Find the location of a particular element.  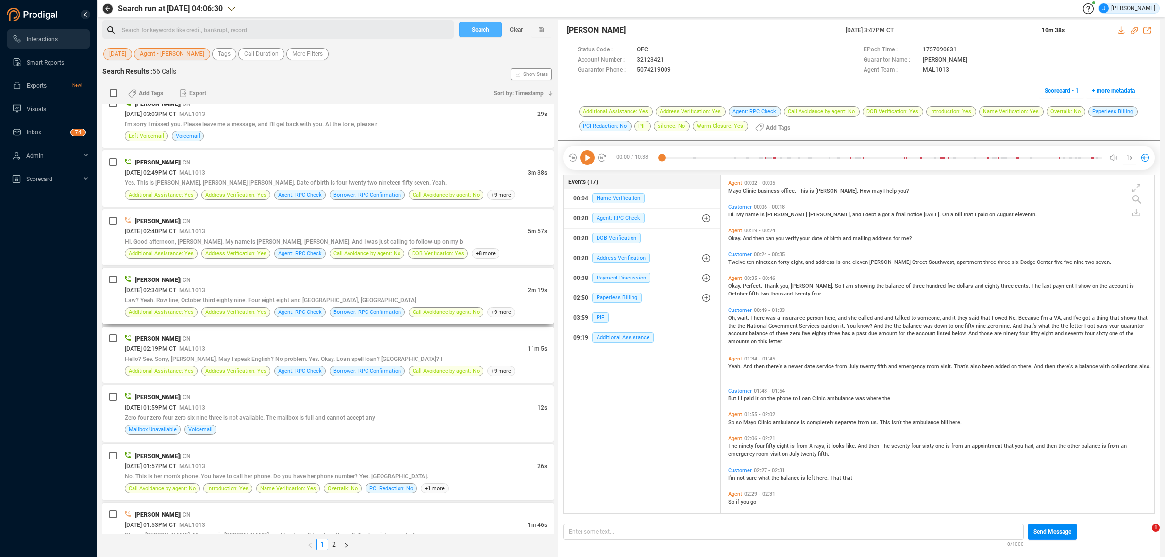

button: 00:20Address Verification is located at coordinates (642, 258).